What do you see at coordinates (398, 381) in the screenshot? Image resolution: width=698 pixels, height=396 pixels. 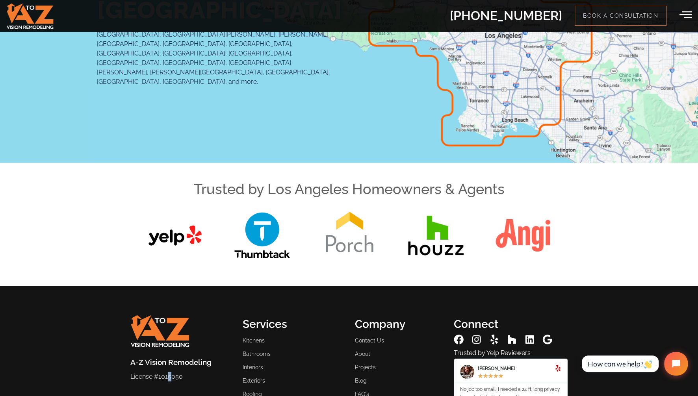 I see `a: Blog` at bounding box center [398, 381].